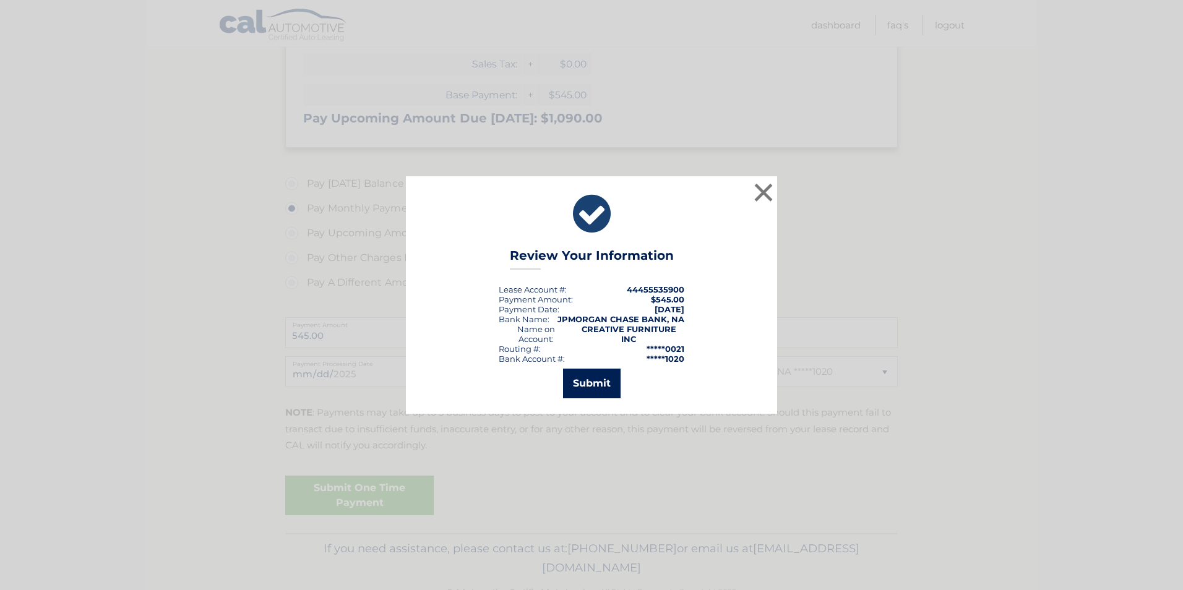 This screenshot has width=1183, height=590. I want to click on div: Name on Account:, so click(536, 334).